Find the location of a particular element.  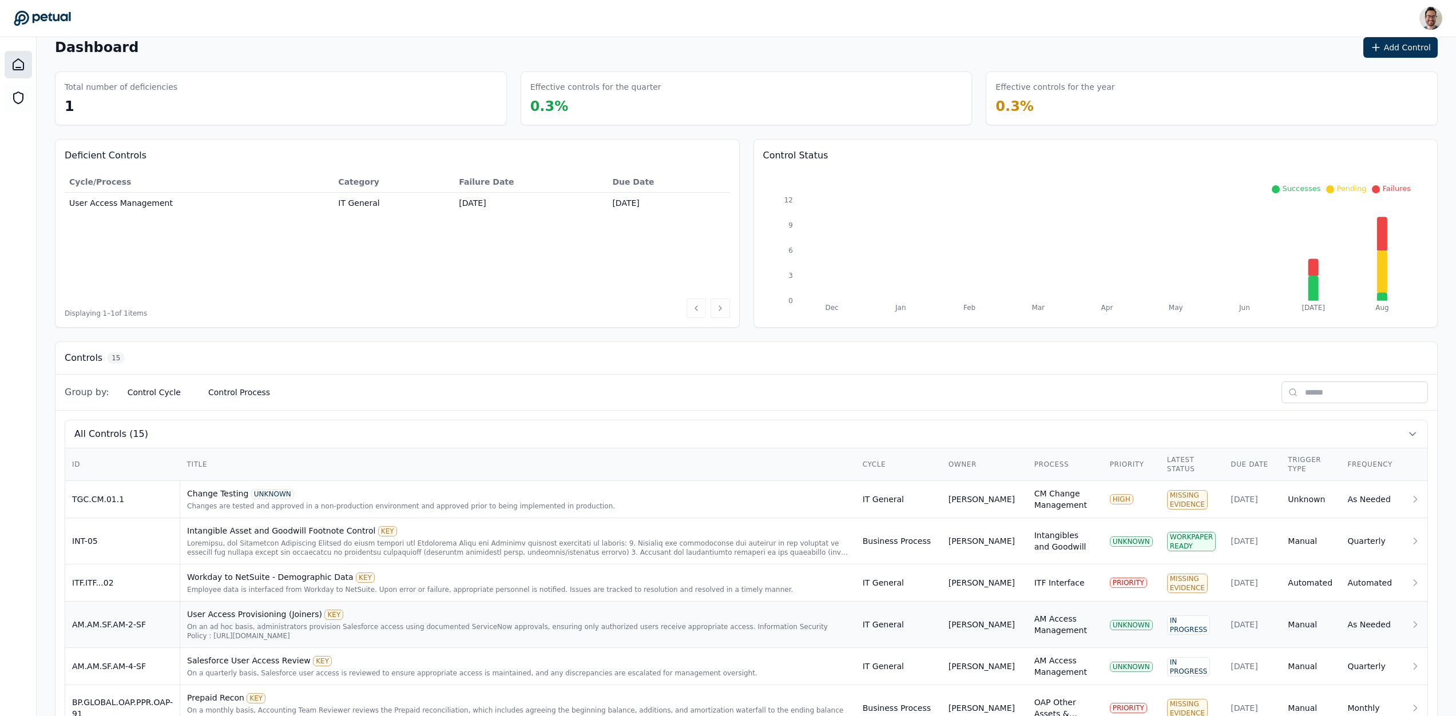

div: ITF Interface is located at coordinates (1060, 583).